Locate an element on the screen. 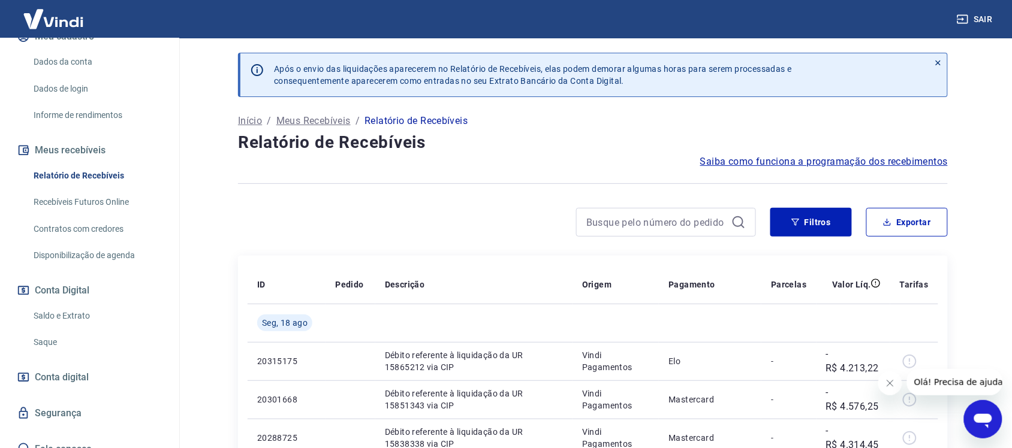 The image size is (1012, 448). a: Recebíveis Futuros Online is located at coordinates (97, 202).